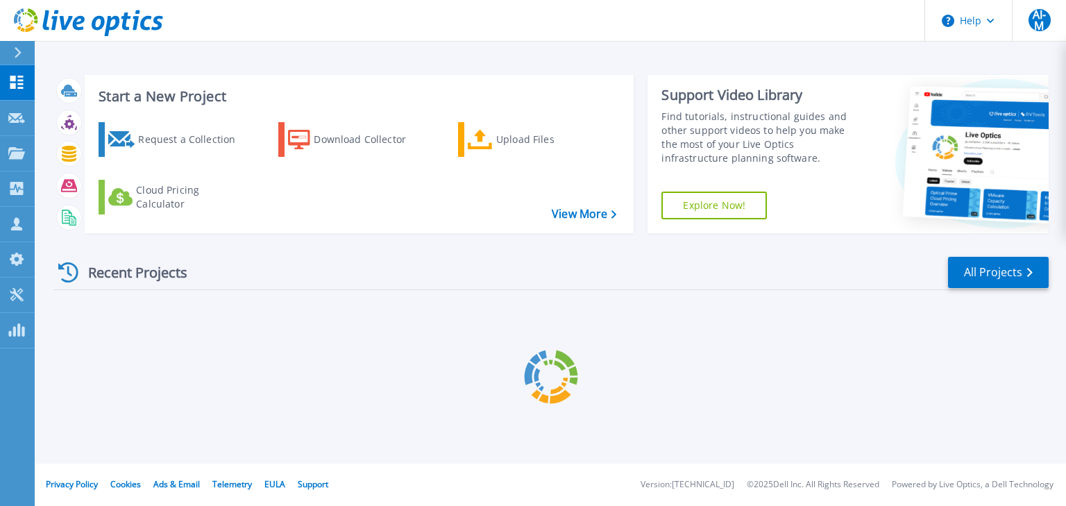  I want to click on a: Ads & Email, so click(176, 484).